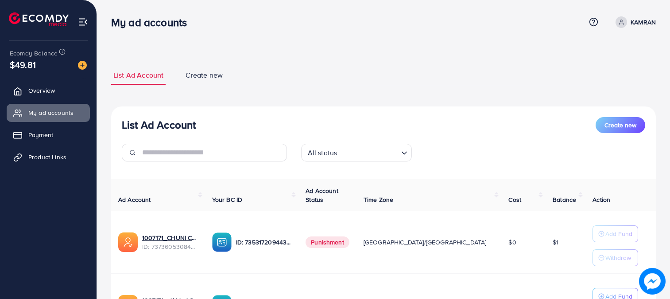 This screenshot has width=670, height=299. Describe the element at coordinates (512, 242) in the screenshot. I see `span: $0` at that location.